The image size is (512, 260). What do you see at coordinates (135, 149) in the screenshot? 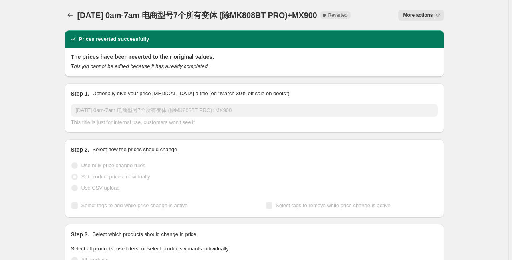
I see `p: Select how the prices should change` at bounding box center [135, 149].